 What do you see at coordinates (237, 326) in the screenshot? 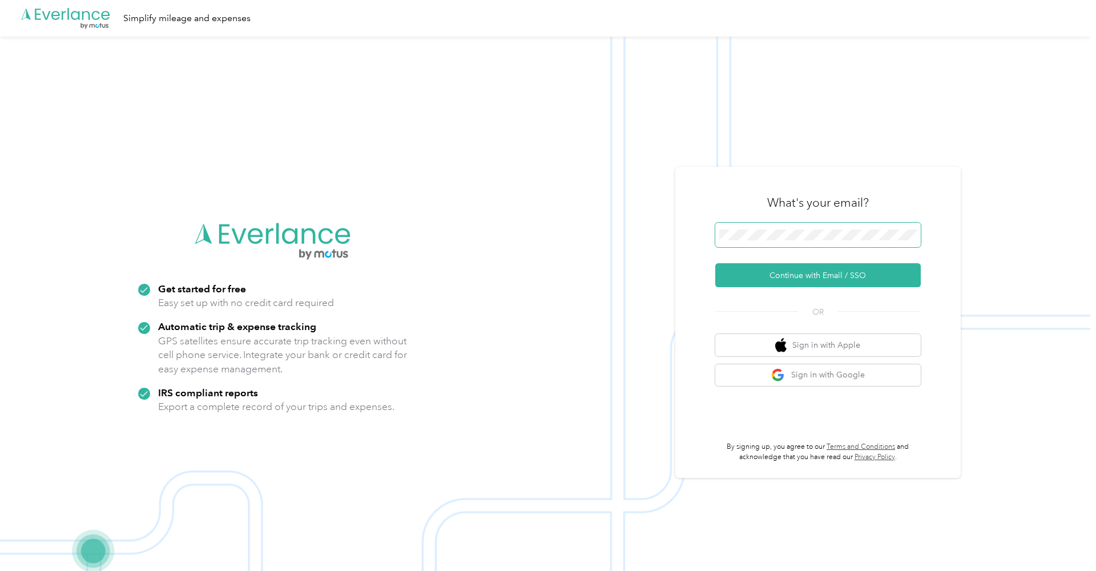
I see `strong: Automatic trip & expense tracking` at bounding box center [237, 326].